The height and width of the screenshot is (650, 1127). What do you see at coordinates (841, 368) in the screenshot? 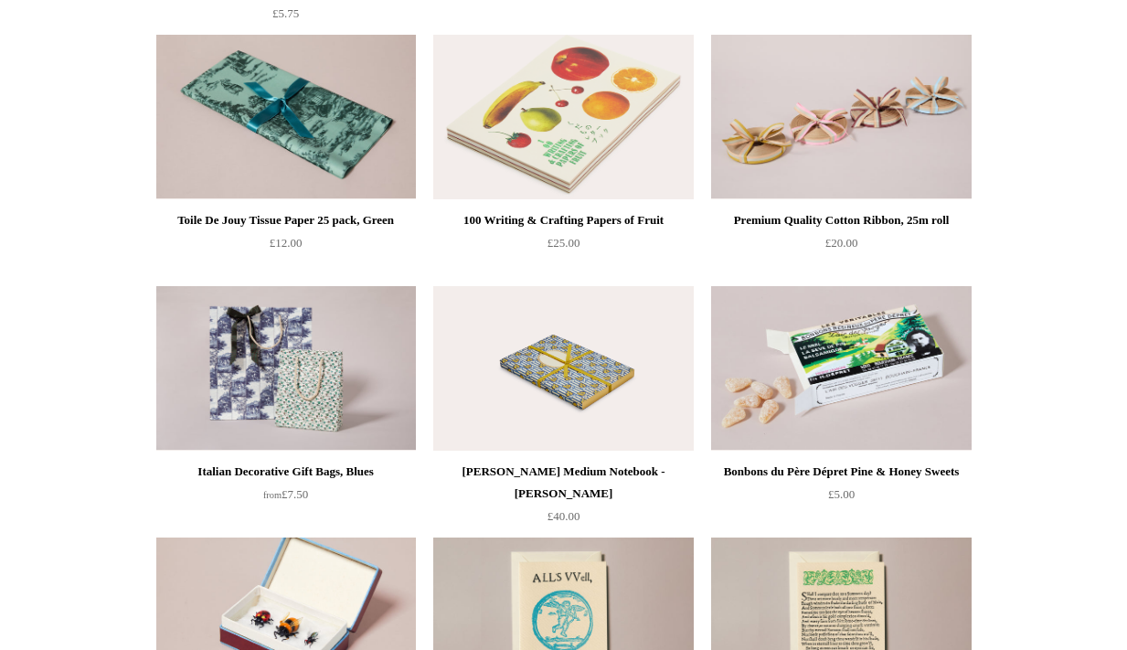
I see `img: Bonbons du Père Dépret Pine & Honey Sweets` at bounding box center [841, 368].